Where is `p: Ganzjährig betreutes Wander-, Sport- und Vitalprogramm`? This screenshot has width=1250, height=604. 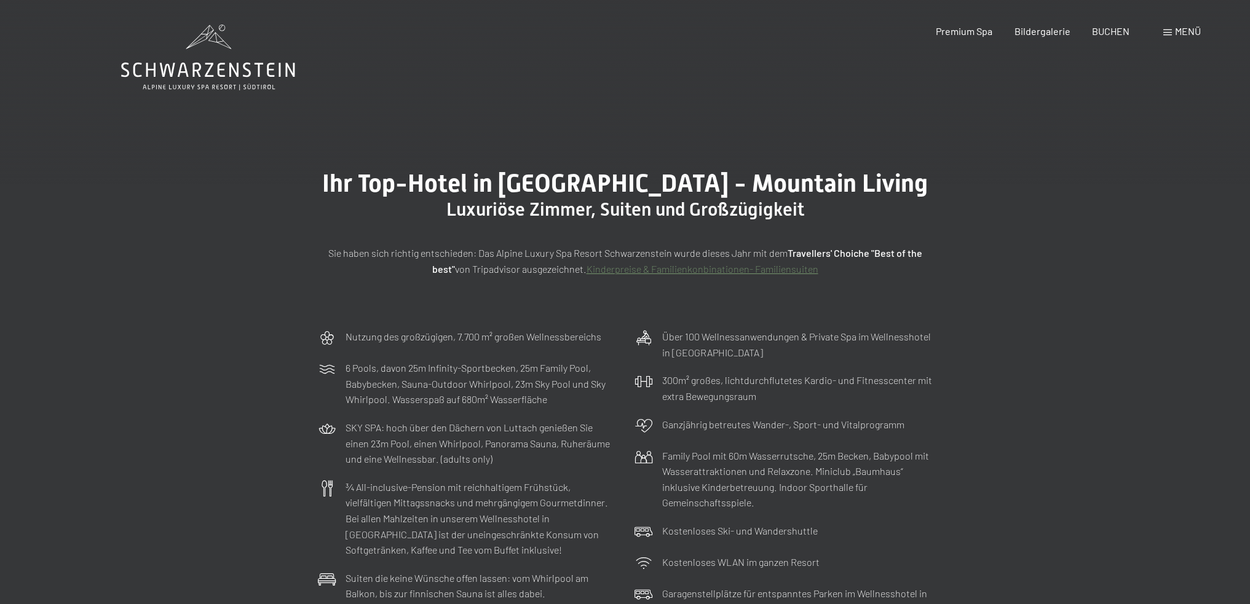
p: Ganzjährig betreutes Wander-, Sport- und Vitalprogramm is located at coordinates (783, 425).